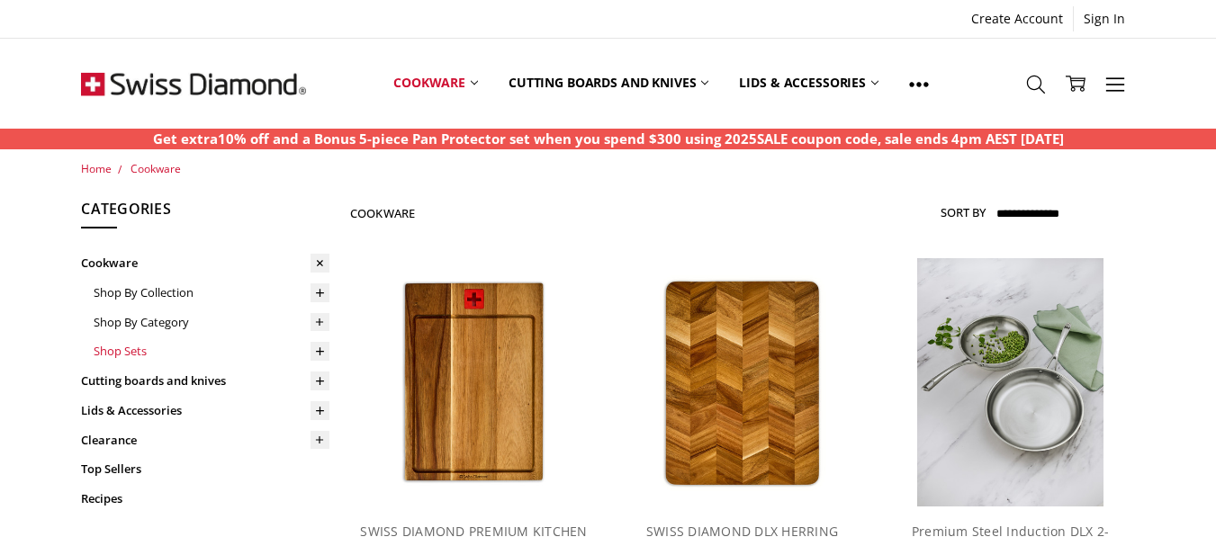  What do you see at coordinates (1011, 383) in the screenshot?
I see `a: Premium steel DLX 2pc fry pan set (28 and 24cm) life style shot` at bounding box center [1011, 383].